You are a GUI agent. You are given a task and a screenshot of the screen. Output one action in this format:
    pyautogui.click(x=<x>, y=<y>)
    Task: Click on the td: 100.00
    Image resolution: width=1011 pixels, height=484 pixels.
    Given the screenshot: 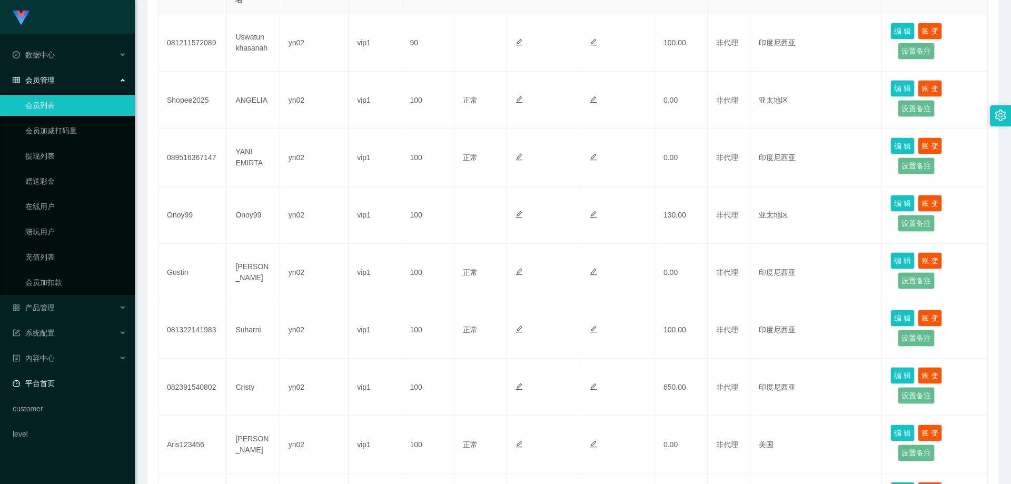 What is the action you would take?
    pyautogui.click(x=681, y=43)
    